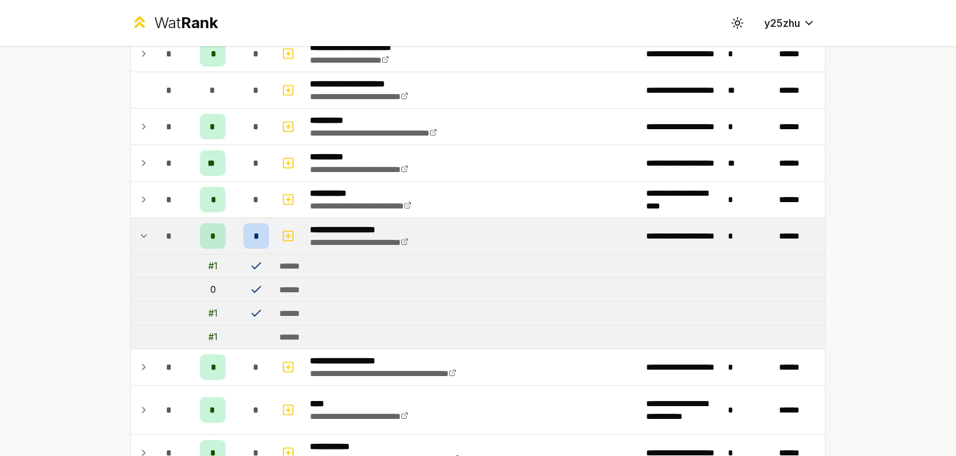  I want to click on span: Rank, so click(199, 22).